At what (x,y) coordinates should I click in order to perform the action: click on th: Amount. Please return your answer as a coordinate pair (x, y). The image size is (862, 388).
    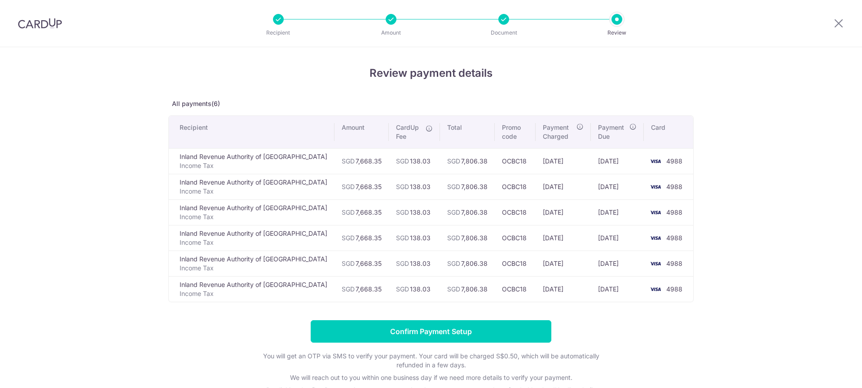
    Looking at the image, I should click on (361, 132).